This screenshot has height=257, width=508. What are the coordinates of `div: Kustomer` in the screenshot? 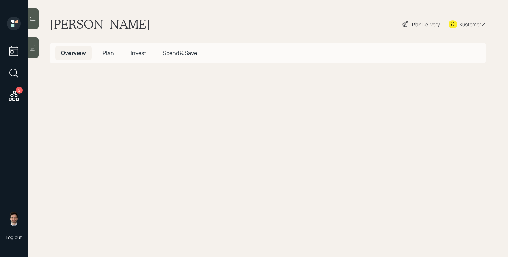 It's located at (471, 24).